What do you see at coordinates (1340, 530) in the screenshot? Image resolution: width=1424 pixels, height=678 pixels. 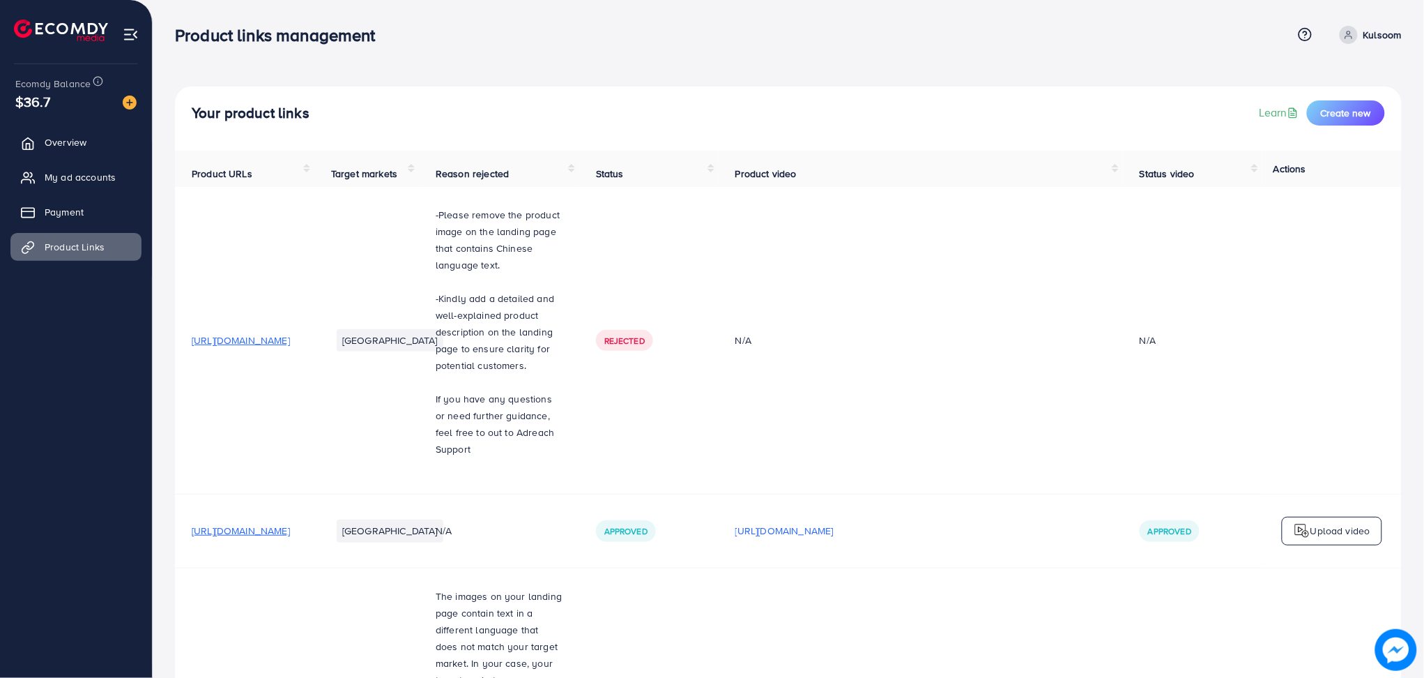 I see `p: Upload video` at bounding box center [1340, 530].